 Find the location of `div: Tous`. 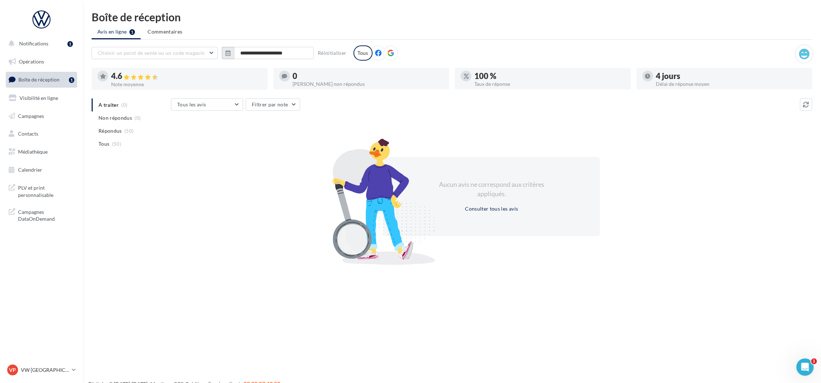

div: Tous is located at coordinates (363, 53).